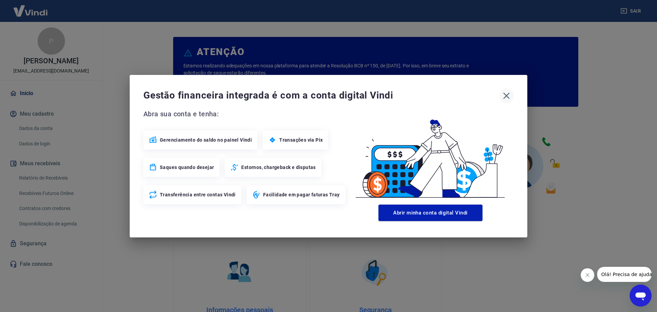 Image resolution: width=657 pixels, height=312 pixels. I want to click on button: Abrir minha conta digital Vindi, so click(430, 213).